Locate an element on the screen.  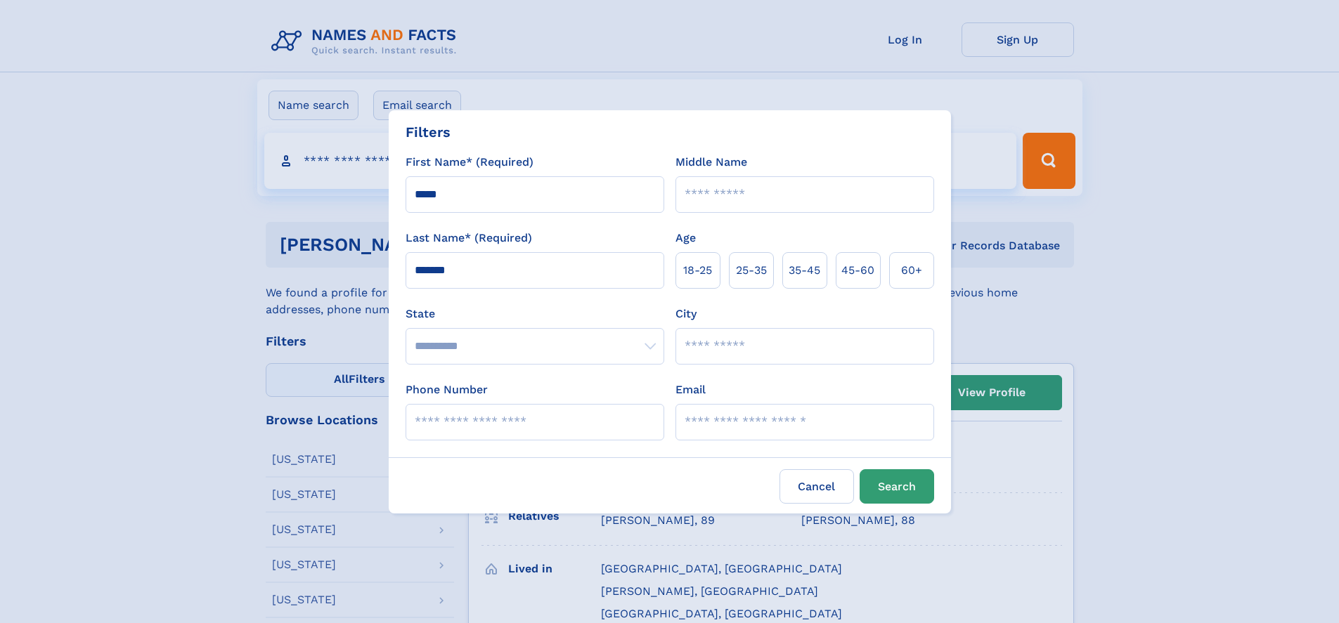
span: 18‑25 is located at coordinates (697, 271).